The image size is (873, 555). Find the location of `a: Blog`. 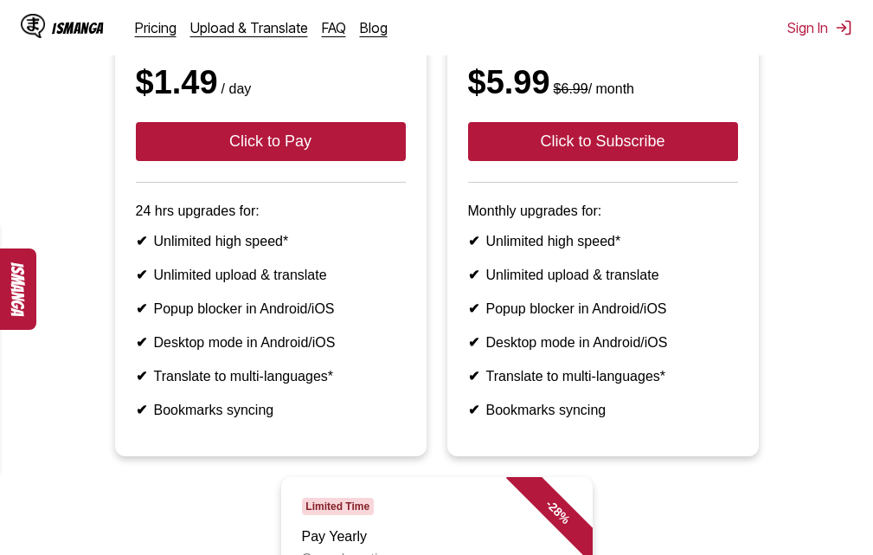

a: Blog is located at coordinates (374, 28).